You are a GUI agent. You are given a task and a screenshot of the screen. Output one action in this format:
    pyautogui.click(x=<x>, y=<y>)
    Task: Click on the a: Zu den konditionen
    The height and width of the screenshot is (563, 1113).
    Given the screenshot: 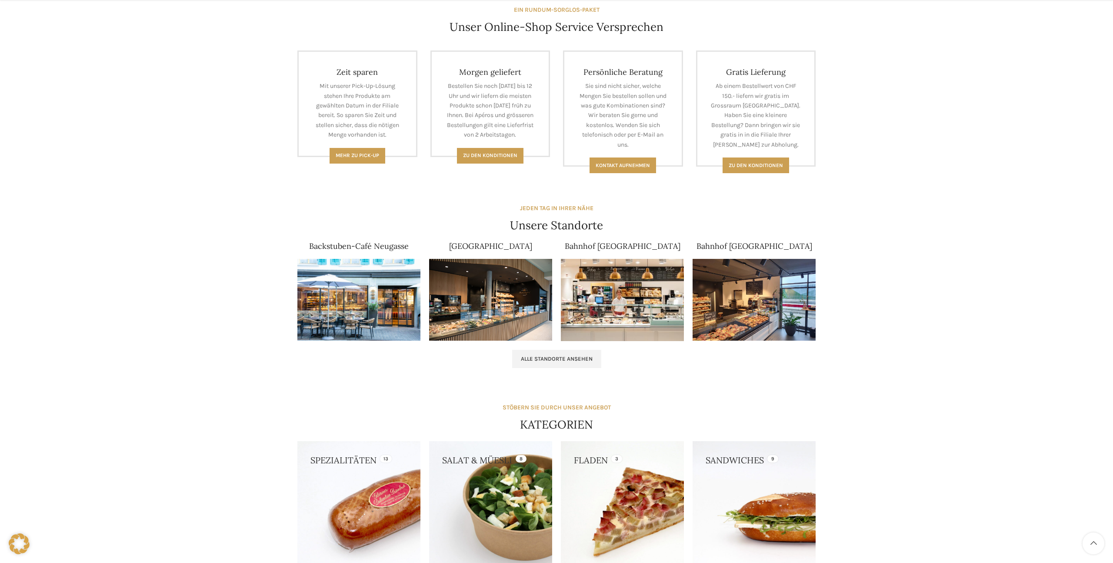 What is the action you would take?
    pyautogui.click(x=756, y=165)
    